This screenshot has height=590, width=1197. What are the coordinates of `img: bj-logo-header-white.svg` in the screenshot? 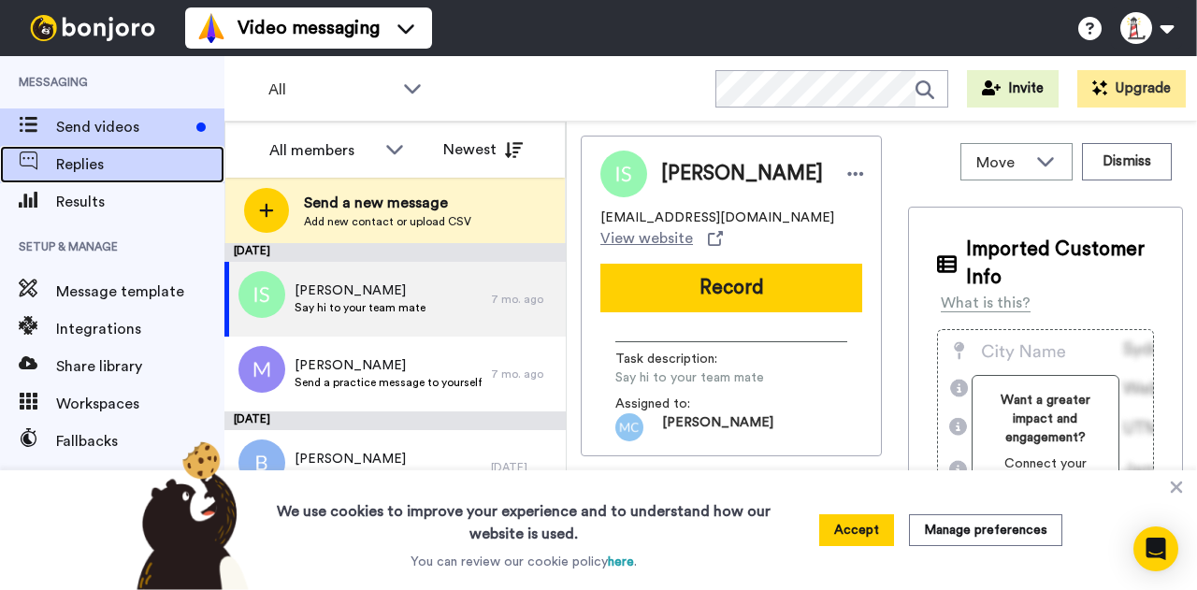 It's located at (93, 28).